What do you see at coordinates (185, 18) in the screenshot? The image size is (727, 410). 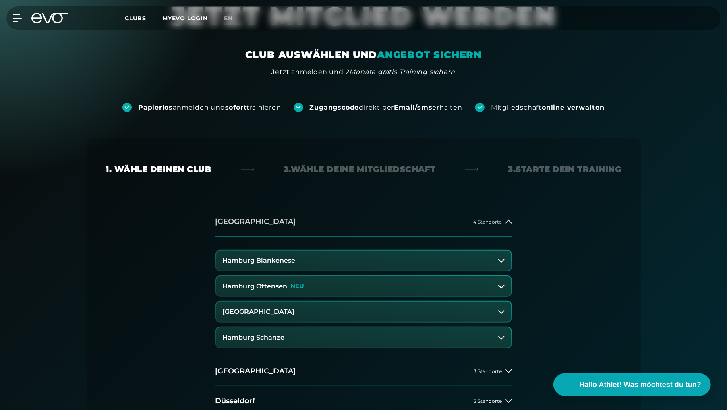 I see `a: MYEVO LOGIN` at bounding box center [185, 18].